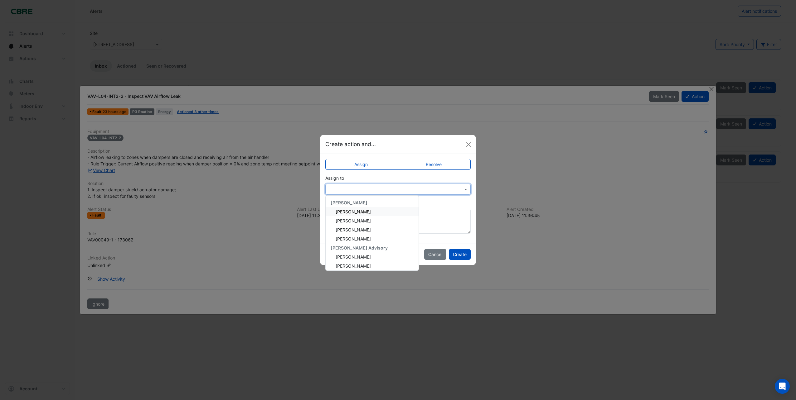  What do you see at coordinates (351, 144) in the screenshot?
I see `h5: Create action and...` at bounding box center [351, 144].